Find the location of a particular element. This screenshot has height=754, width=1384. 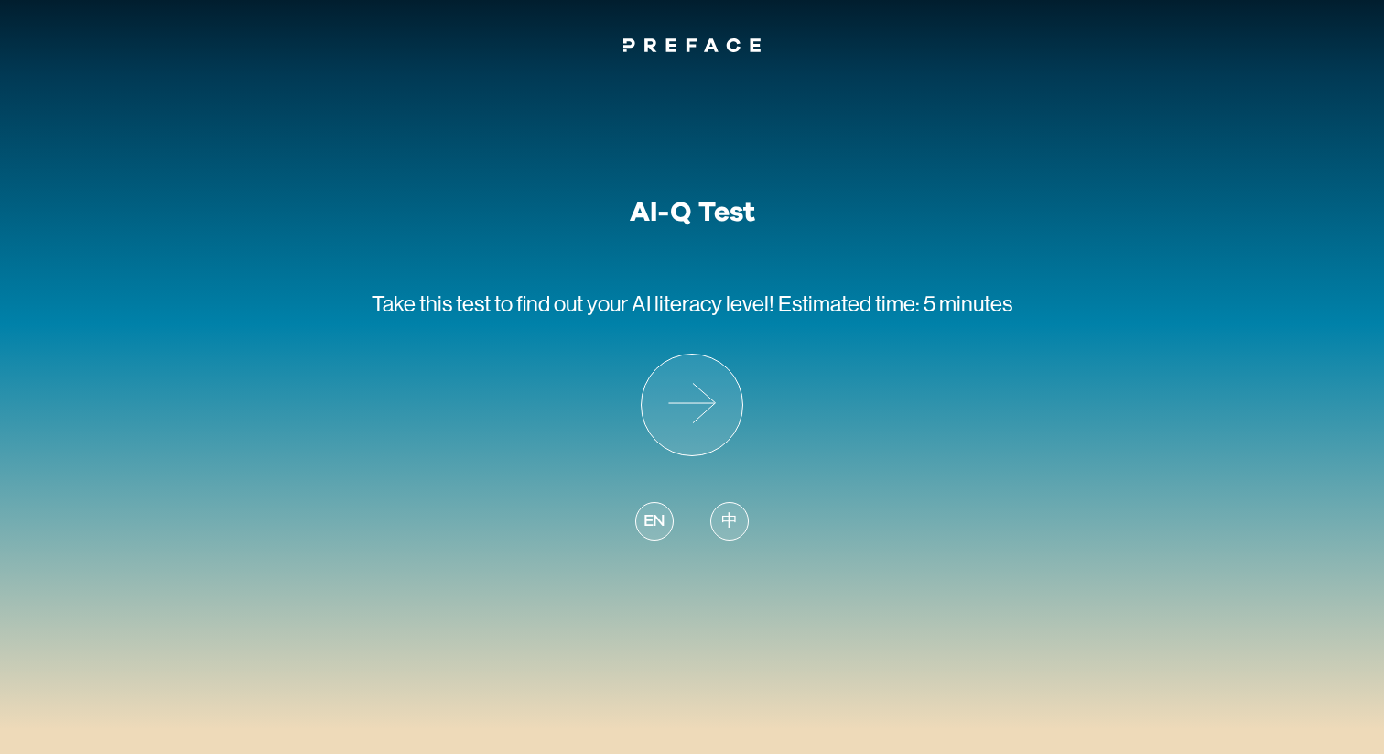

span: find out your AI literacy level! is located at coordinates (645, 303).